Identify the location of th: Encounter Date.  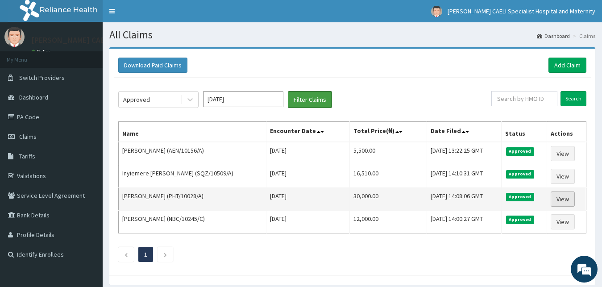
(308, 132).